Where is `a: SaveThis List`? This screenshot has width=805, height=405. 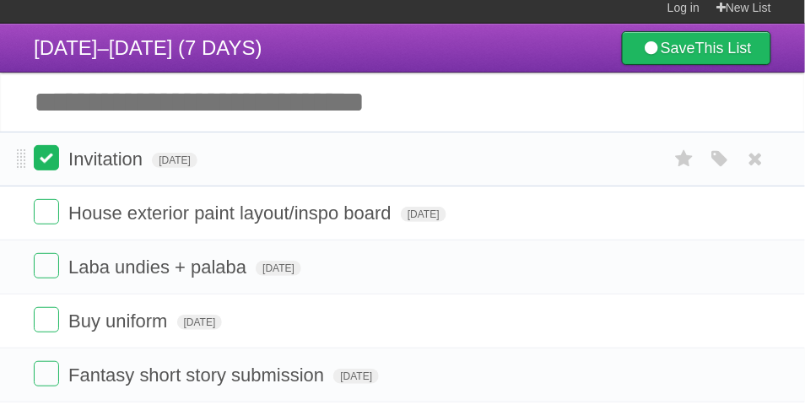
a: SaveThis List is located at coordinates (696, 48).